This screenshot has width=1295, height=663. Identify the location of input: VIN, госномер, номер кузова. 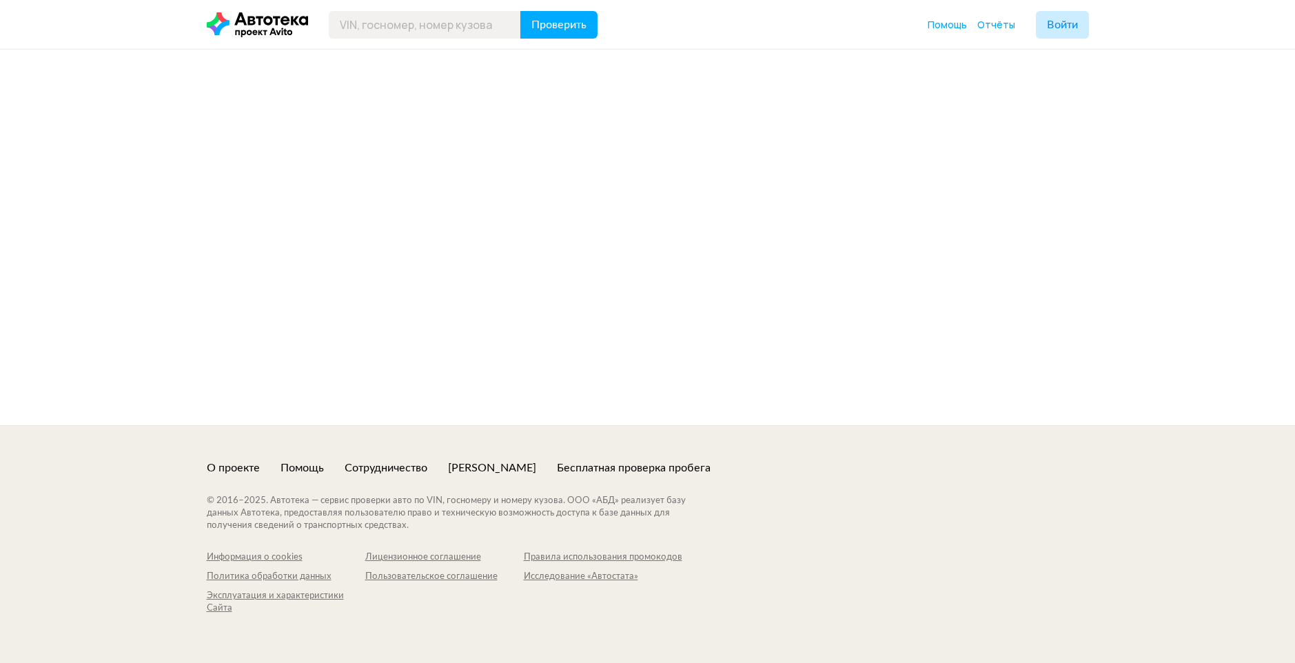
(424, 25).